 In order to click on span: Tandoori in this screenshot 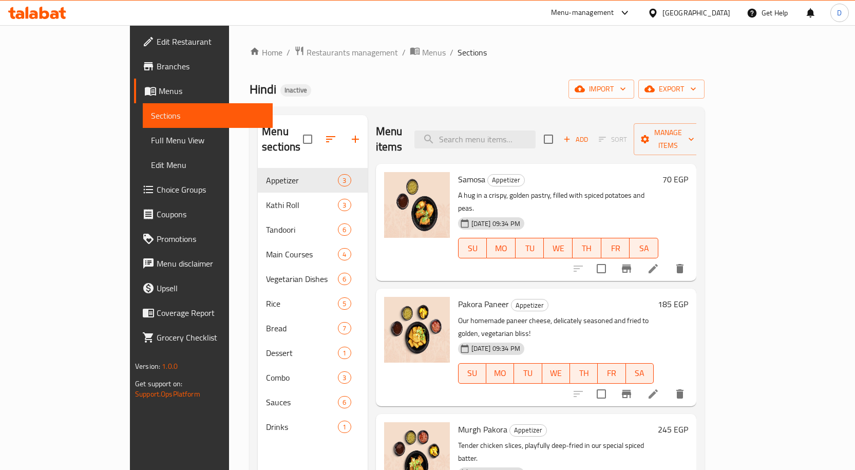, I will do `click(302, 230)`.